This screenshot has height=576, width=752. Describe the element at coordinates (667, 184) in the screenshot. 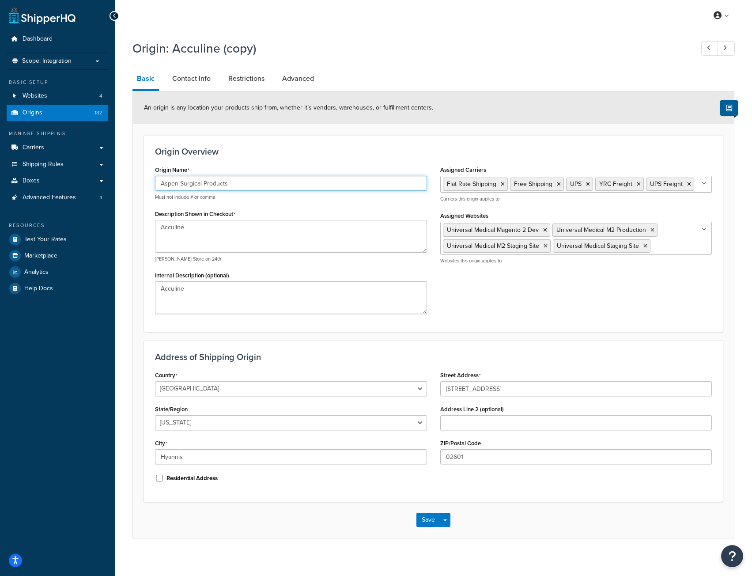

I see `span: UPS Freight` at that location.